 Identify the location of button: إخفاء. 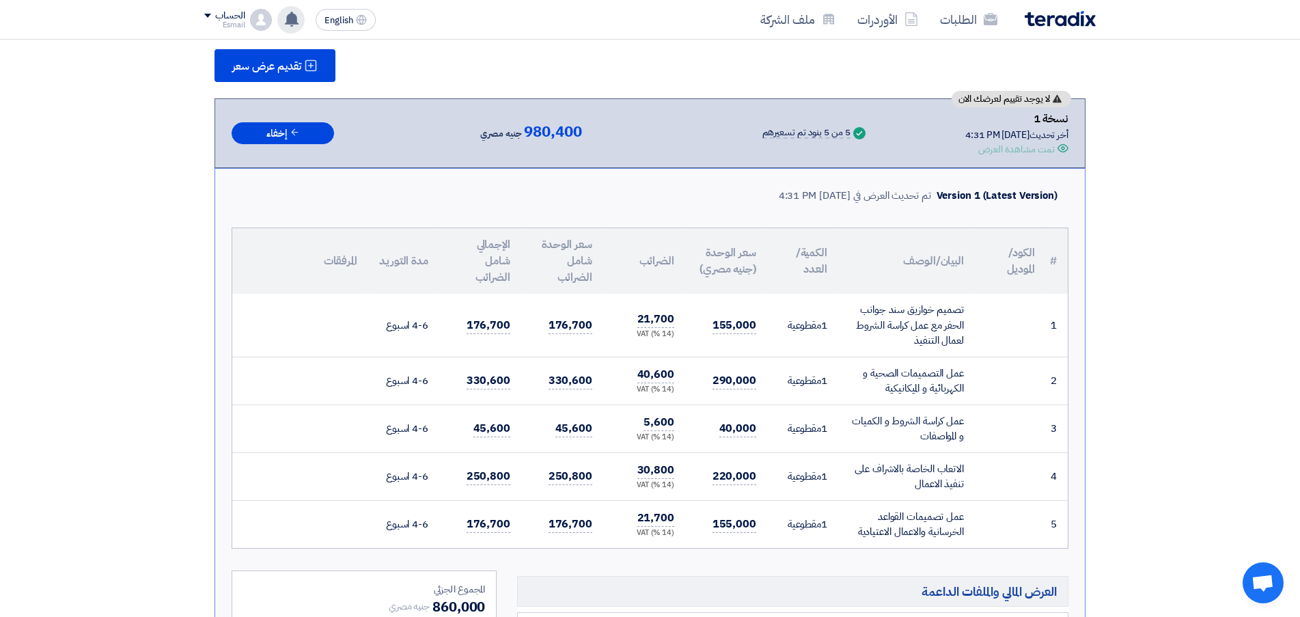
(283, 133).